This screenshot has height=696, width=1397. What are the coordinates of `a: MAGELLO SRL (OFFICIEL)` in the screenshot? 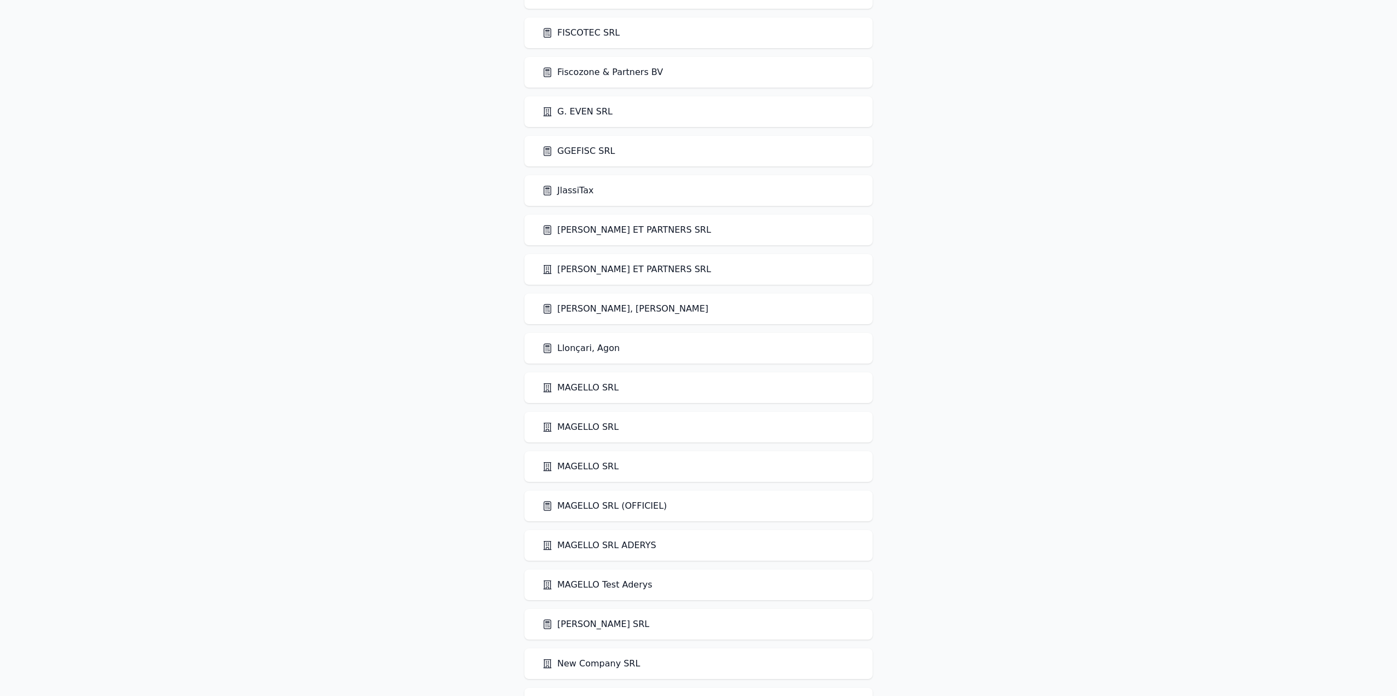 It's located at (604, 506).